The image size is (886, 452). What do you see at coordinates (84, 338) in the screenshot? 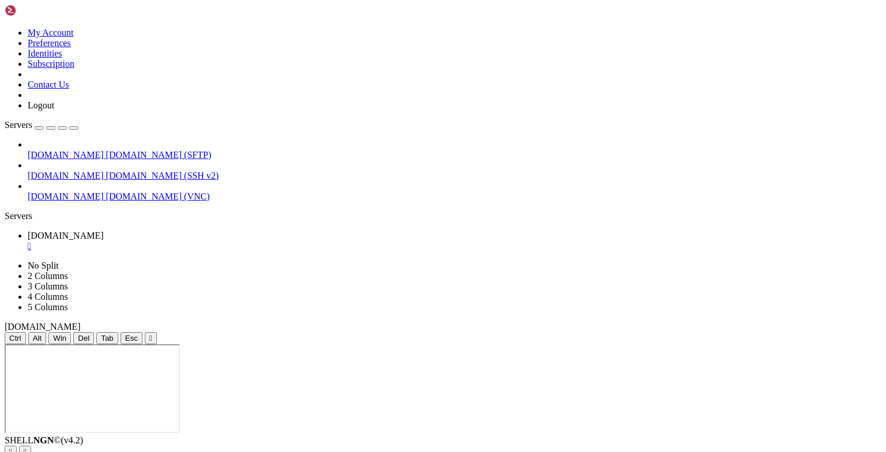
I see `span: Del` at bounding box center [84, 338].